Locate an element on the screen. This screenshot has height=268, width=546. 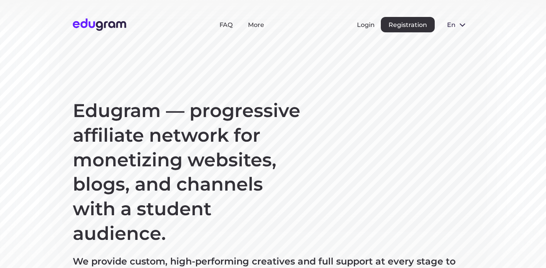
button: en is located at coordinates (457, 25).